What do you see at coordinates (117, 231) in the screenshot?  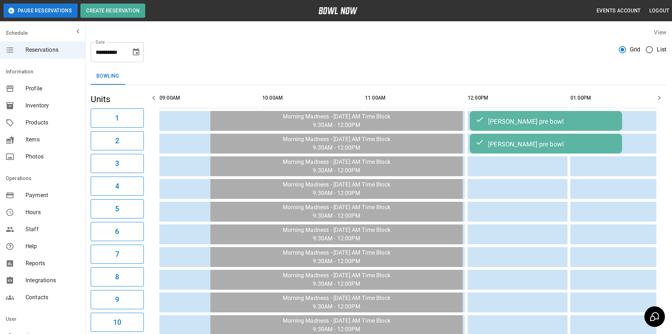 I see `button: 6` at bounding box center [117, 231].